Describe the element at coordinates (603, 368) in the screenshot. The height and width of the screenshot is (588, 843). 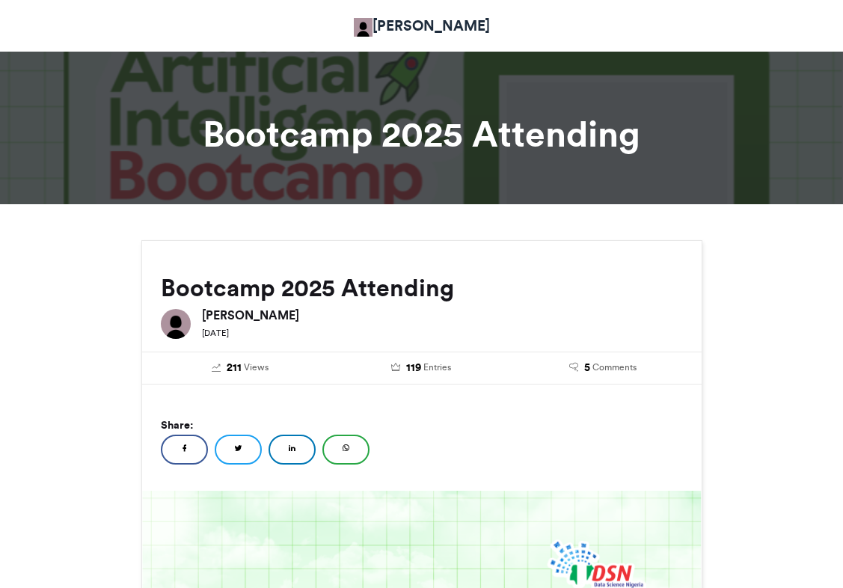
I see `a: 5 Comments` at that location.